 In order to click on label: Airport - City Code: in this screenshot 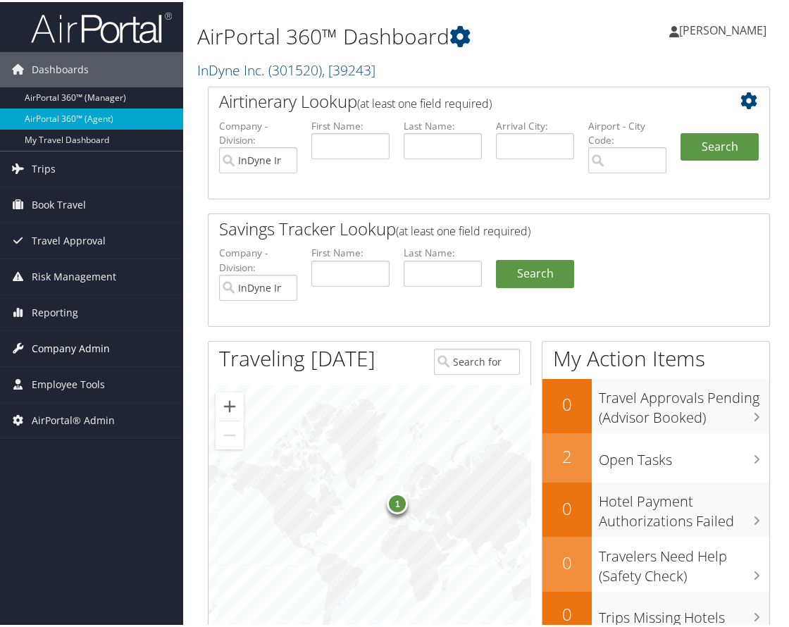, I will do `click(627, 131)`.